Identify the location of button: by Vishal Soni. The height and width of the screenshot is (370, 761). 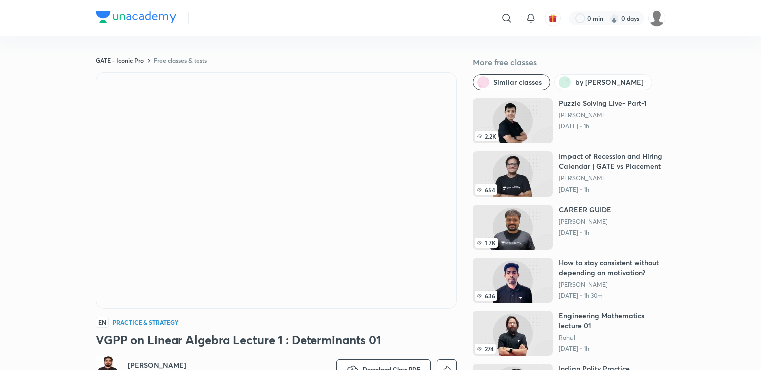
(603, 82).